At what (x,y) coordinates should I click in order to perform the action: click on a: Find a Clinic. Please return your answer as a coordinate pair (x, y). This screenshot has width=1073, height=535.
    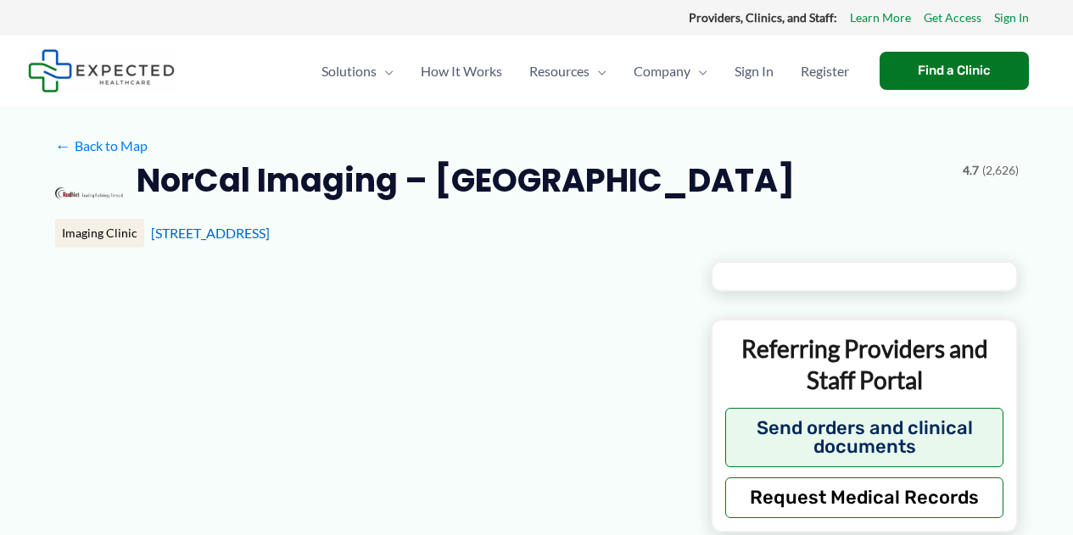
    Looking at the image, I should click on (955, 70).